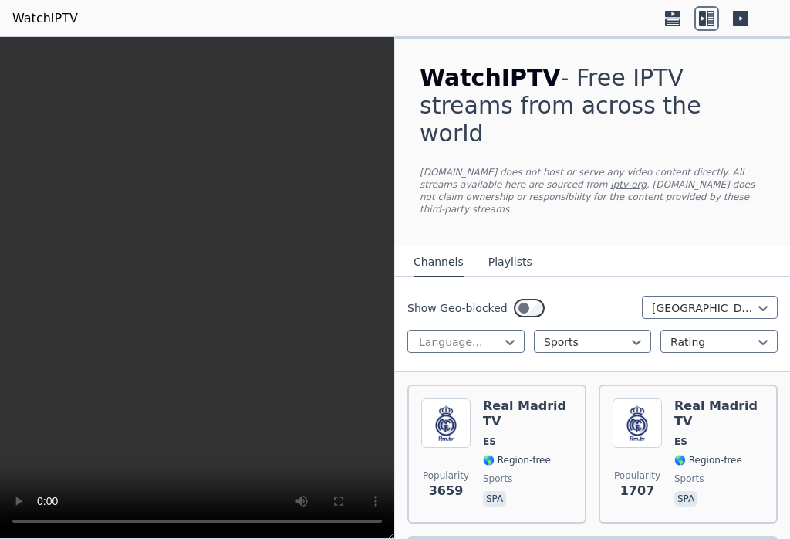 Image resolution: width=790 pixels, height=539 pixels. What do you see at coordinates (510, 262) in the screenshot?
I see `button: Playlists` at bounding box center [510, 262].